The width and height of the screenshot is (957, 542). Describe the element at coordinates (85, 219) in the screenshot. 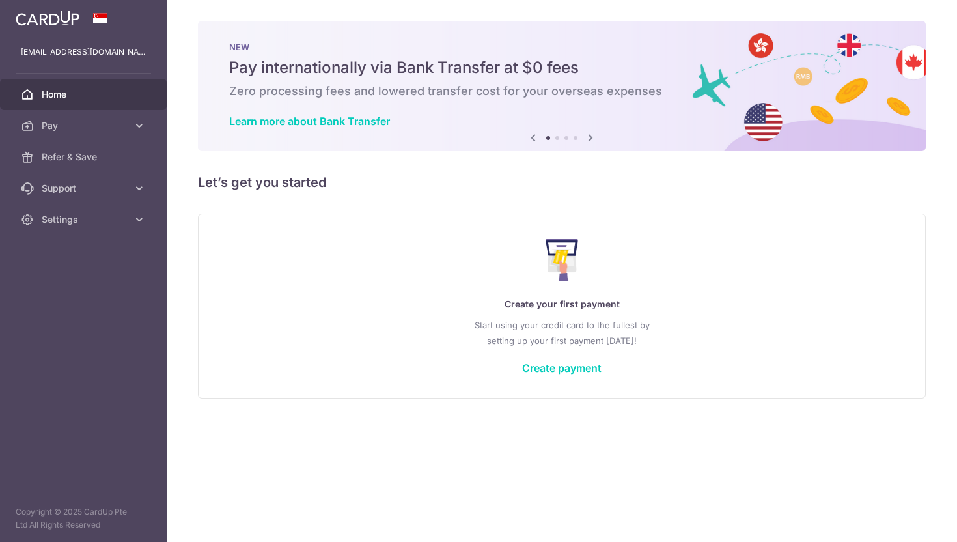

I see `span: Settings` at that location.